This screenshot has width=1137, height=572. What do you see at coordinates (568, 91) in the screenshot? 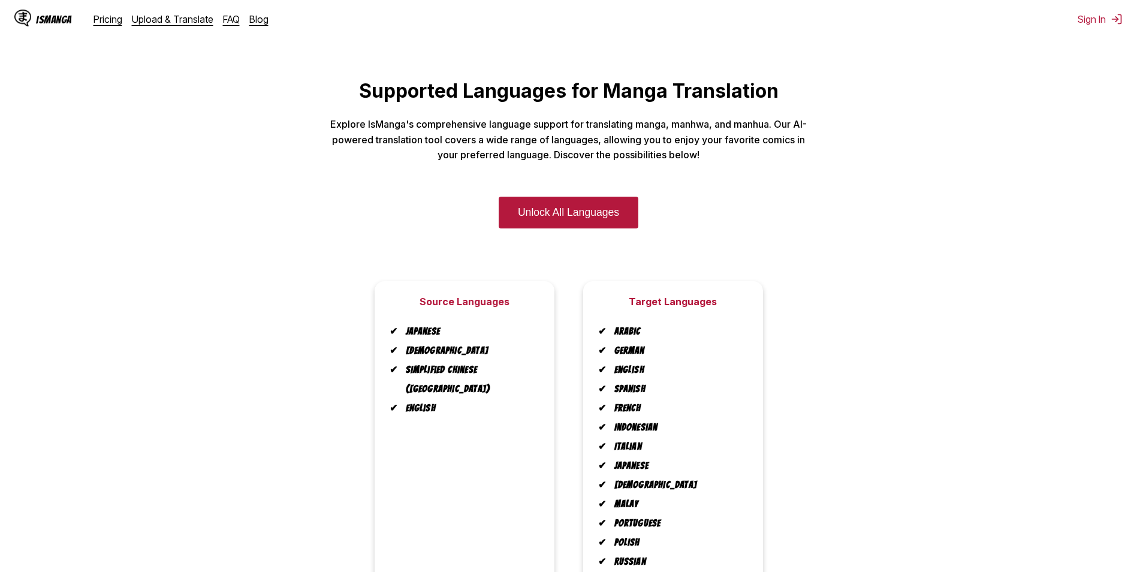
I see `h1: Supported Languages for Manga Translation` at bounding box center [568, 91].